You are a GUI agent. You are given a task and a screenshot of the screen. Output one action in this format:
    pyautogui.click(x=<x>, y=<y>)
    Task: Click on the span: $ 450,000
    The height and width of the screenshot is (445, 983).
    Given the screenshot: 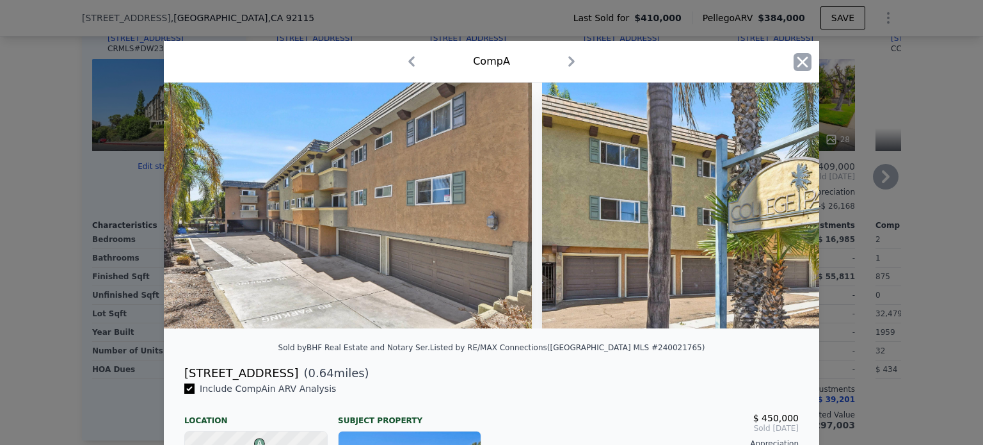 What is the action you would take?
    pyautogui.click(x=776, y=418)
    